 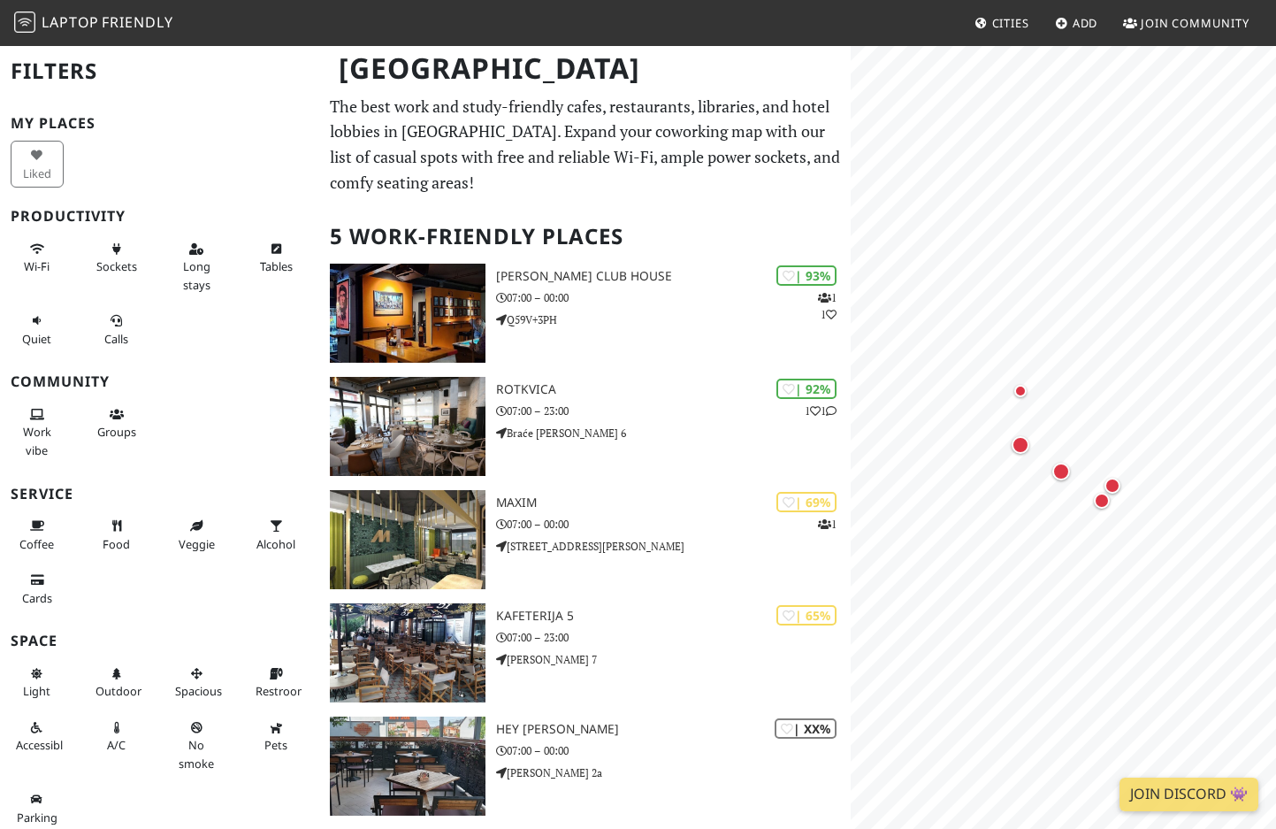 What do you see at coordinates (117, 257) in the screenshot?
I see `button: Sockets` at bounding box center [117, 257].